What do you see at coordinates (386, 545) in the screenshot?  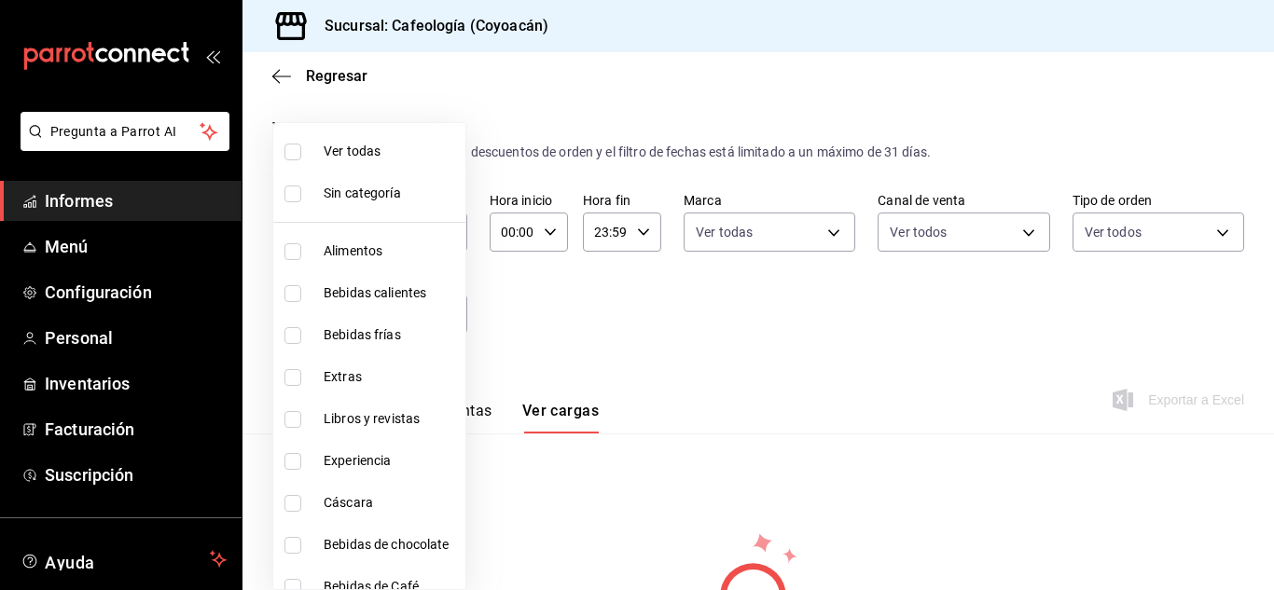 I see `font: Bebidas de chocolate` at bounding box center [386, 545].